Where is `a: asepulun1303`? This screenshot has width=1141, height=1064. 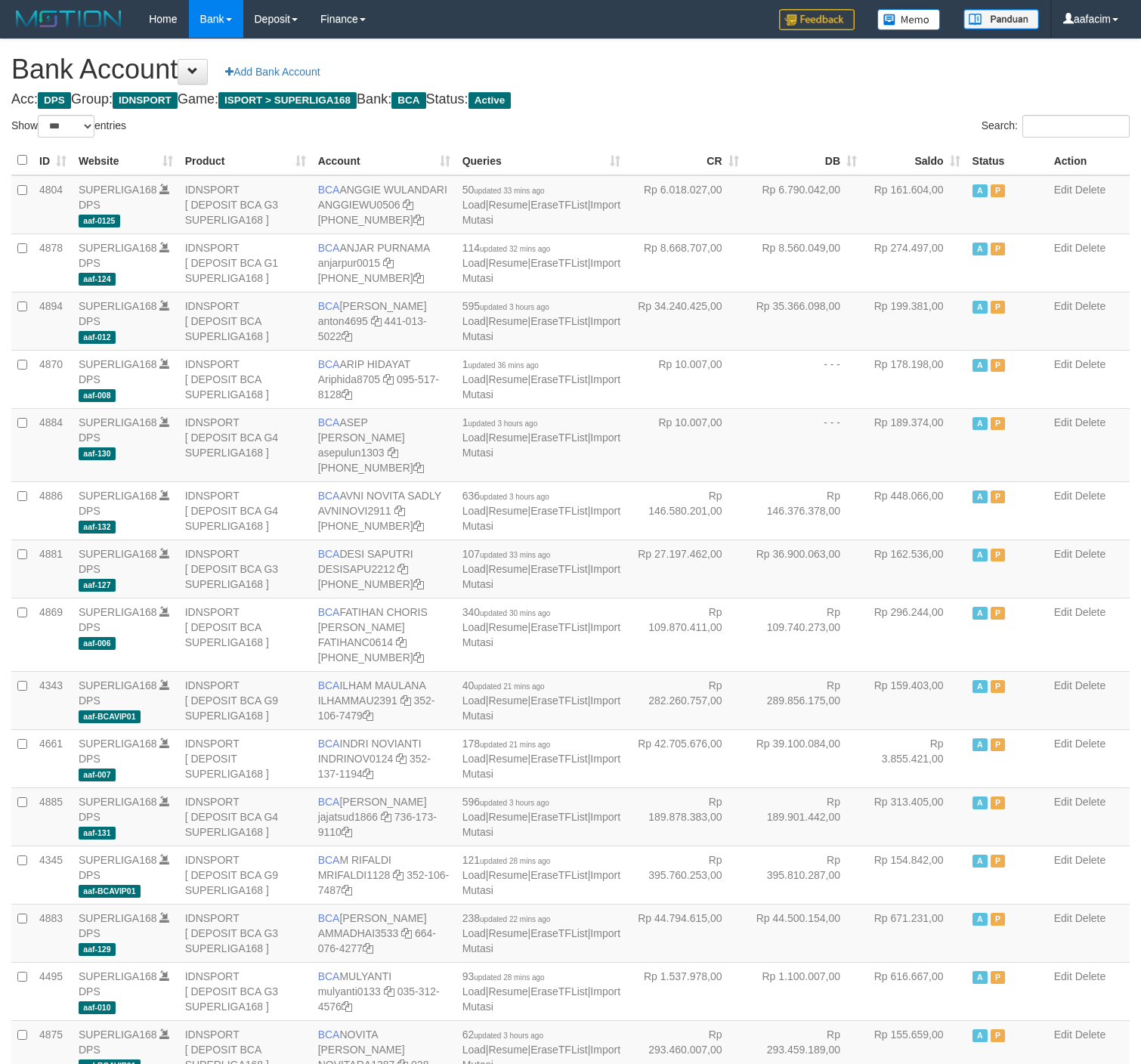
a: asepulun1303 is located at coordinates (351, 453).